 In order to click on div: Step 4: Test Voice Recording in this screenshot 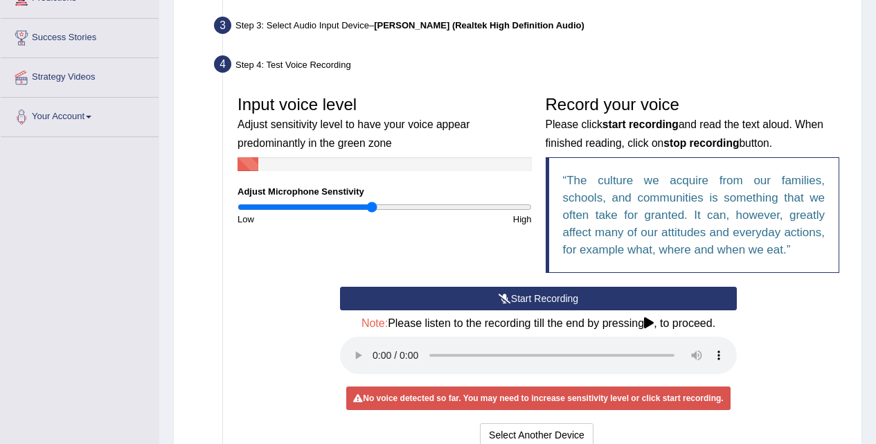, I will do `click(531, 66)`.